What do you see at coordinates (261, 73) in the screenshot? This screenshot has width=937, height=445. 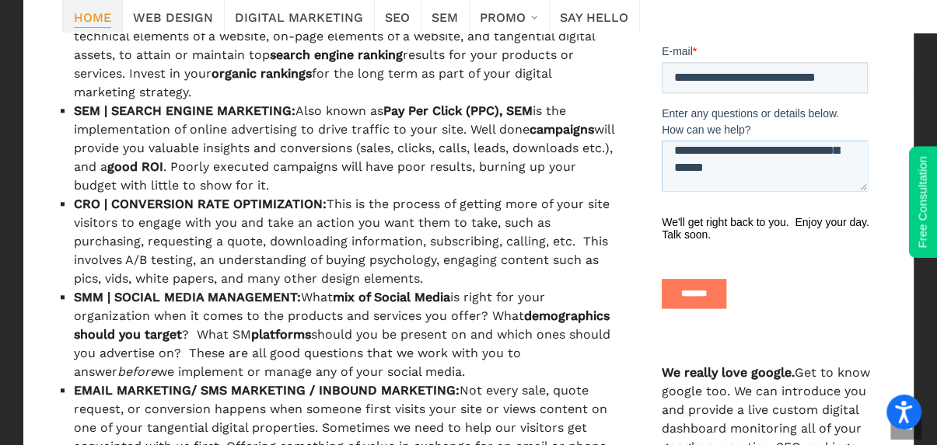 I see `strong: organic rankings` at bounding box center [261, 73].